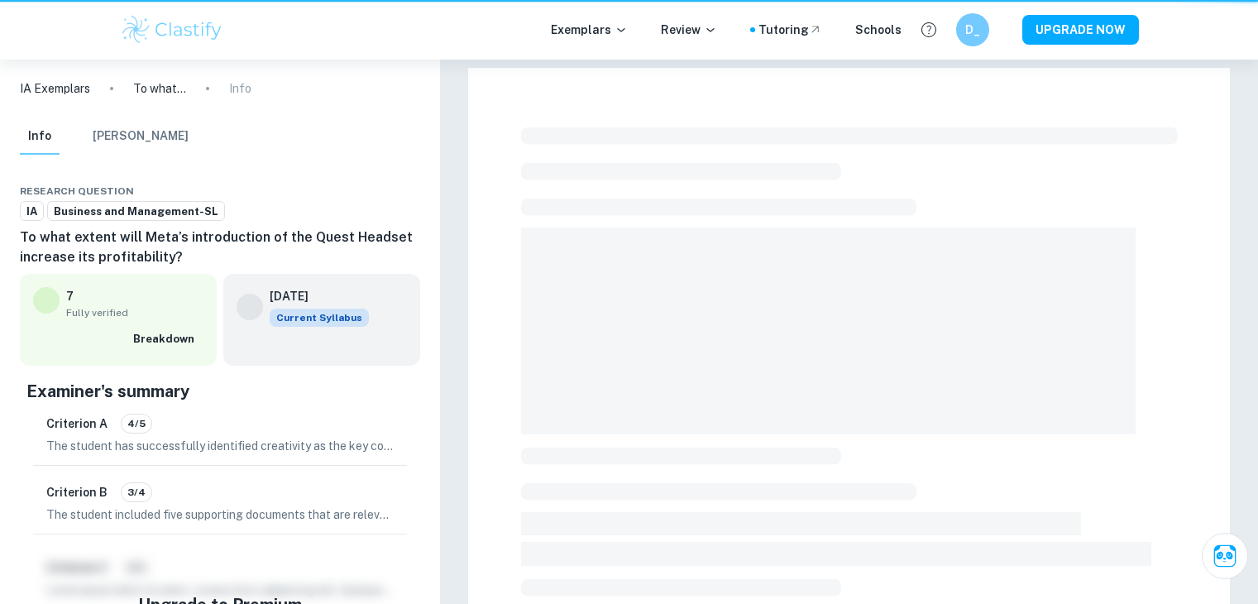 This screenshot has height=604, width=1258. What do you see at coordinates (397, 191) in the screenshot?
I see `div: Bookmark` at bounding box center [397, 191].